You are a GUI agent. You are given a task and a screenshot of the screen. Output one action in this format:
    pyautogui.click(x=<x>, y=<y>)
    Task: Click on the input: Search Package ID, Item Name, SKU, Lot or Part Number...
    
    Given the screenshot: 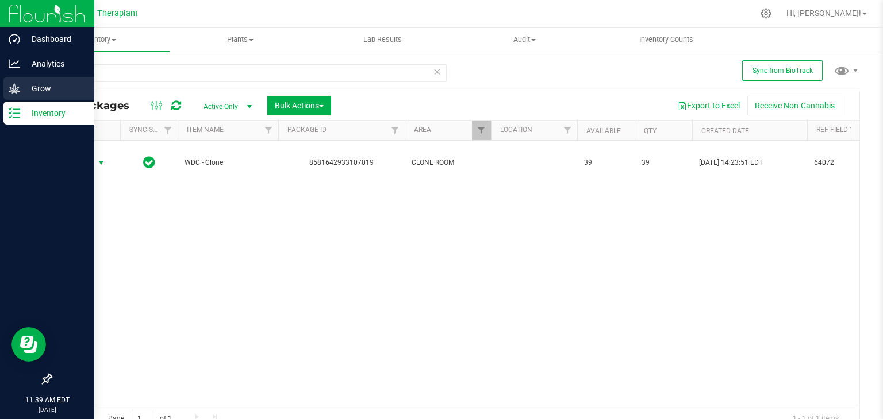 What is the action you would take?
    pyautogui.click(x=248, y=73)
    